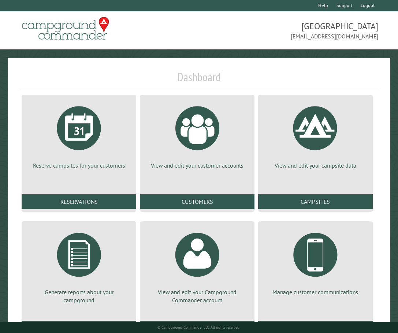  Describe the element at coordinates (197, 266) in the screenshot. I see `a: View and edit your Campground Commander account` at that location.